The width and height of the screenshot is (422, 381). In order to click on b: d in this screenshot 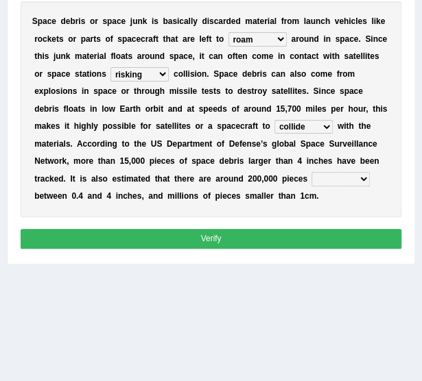, I will do `click(162, 56)`.